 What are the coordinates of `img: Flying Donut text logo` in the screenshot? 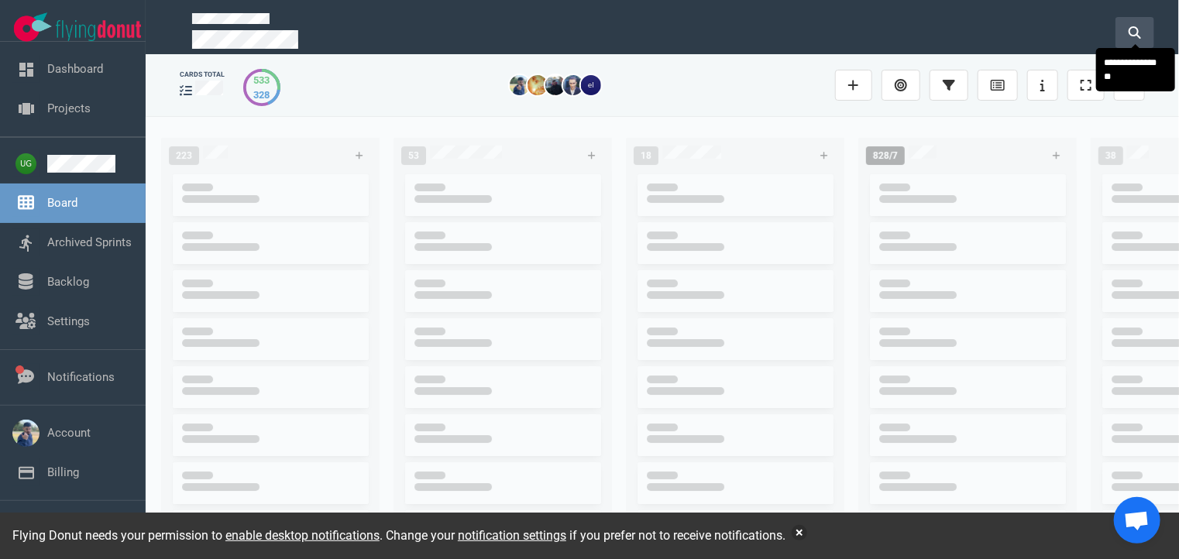 It's located at (98, 30).